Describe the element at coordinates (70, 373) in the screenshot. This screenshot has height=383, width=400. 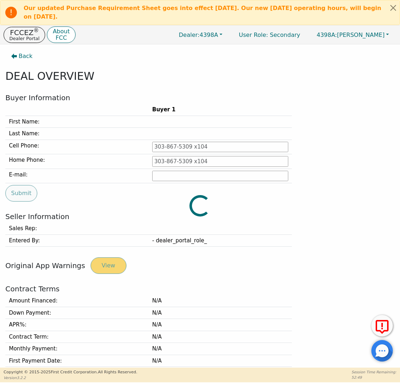
I see `p: Copyright © 2015- 2025 First Credit Corporation.` at that location.